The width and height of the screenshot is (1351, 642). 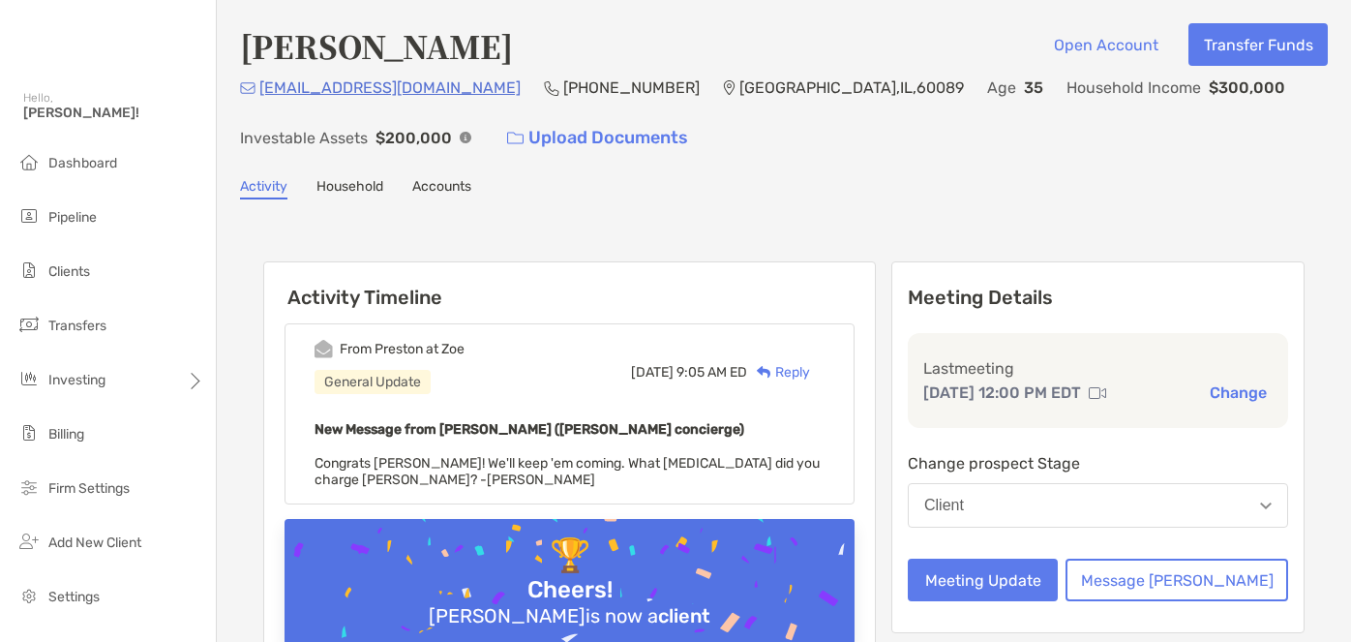 I want to click on p: Household Income, so click(x=1133, y=87).